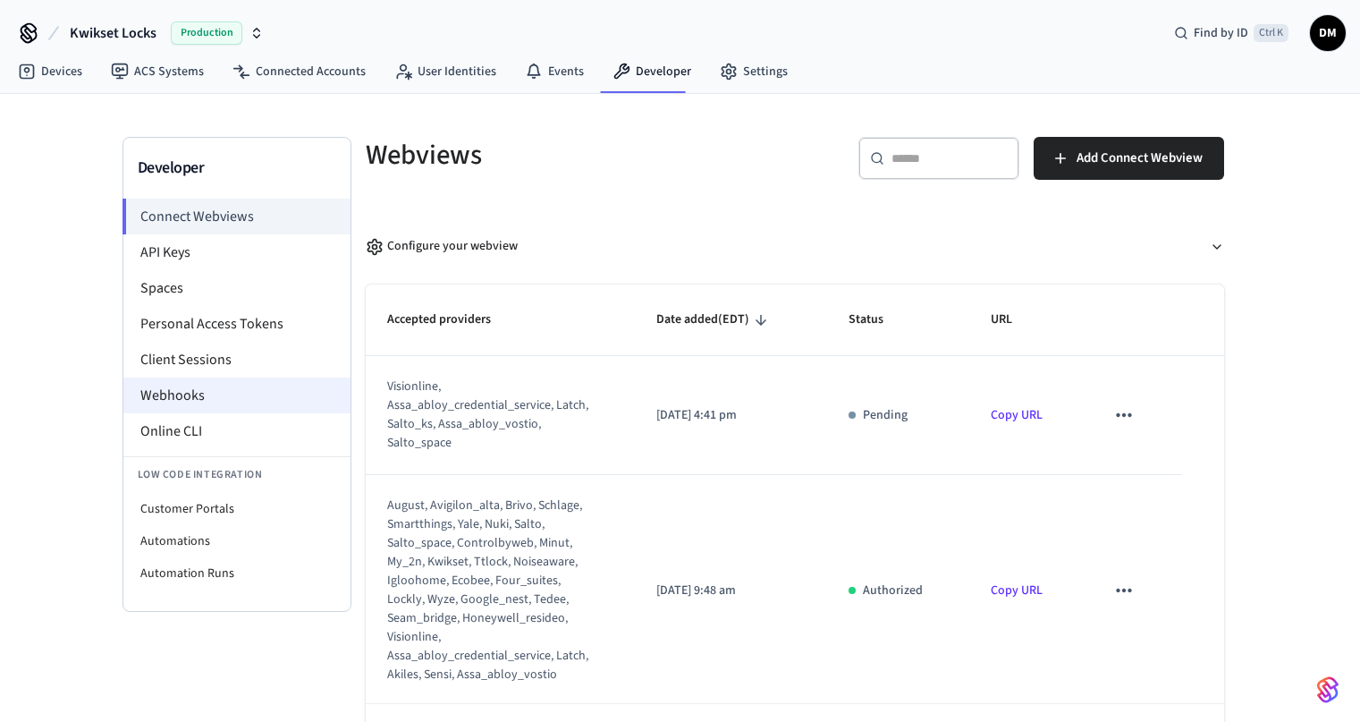  Describe the element at coordinates (236, 216) in the screenshot. I see `li: Connect Webviews` at that location.